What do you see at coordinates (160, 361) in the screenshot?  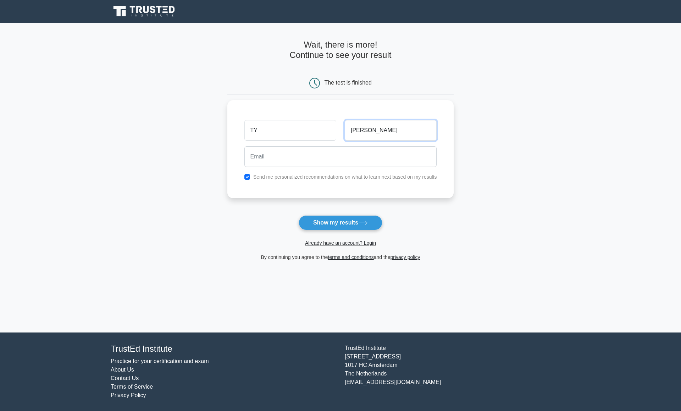 I see `a: Practice for your certification and exam` at bounding box center [160, 361].